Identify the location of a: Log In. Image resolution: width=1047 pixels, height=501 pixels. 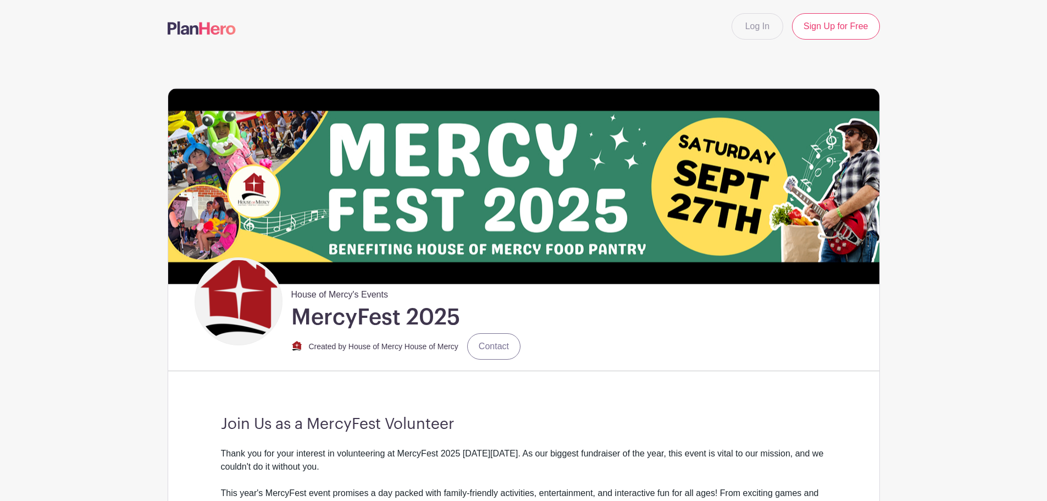
(758, 26).